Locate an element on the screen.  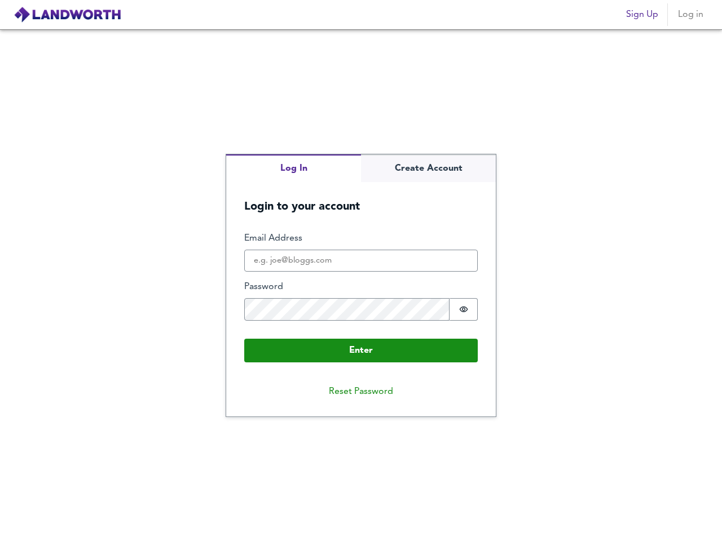
input: e.g. joe@bloggs.com is located at coordinates (361, 261).